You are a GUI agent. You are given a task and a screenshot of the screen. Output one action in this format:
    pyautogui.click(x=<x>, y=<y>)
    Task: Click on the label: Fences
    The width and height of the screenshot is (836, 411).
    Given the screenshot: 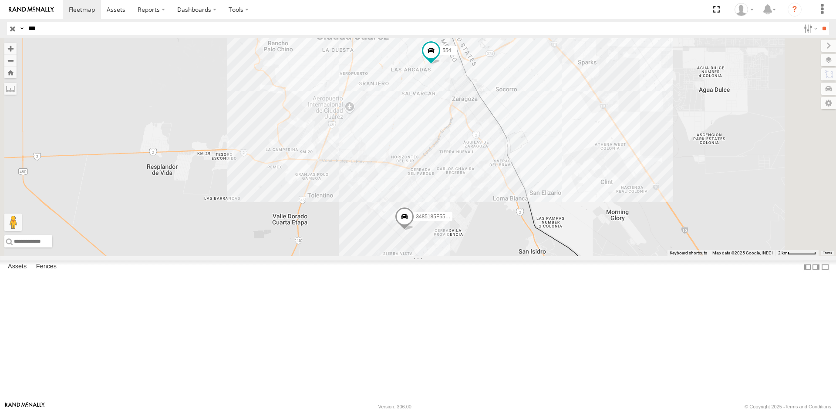 What is the action you would take?
    pyautogui.click(x=46, y=267)
    